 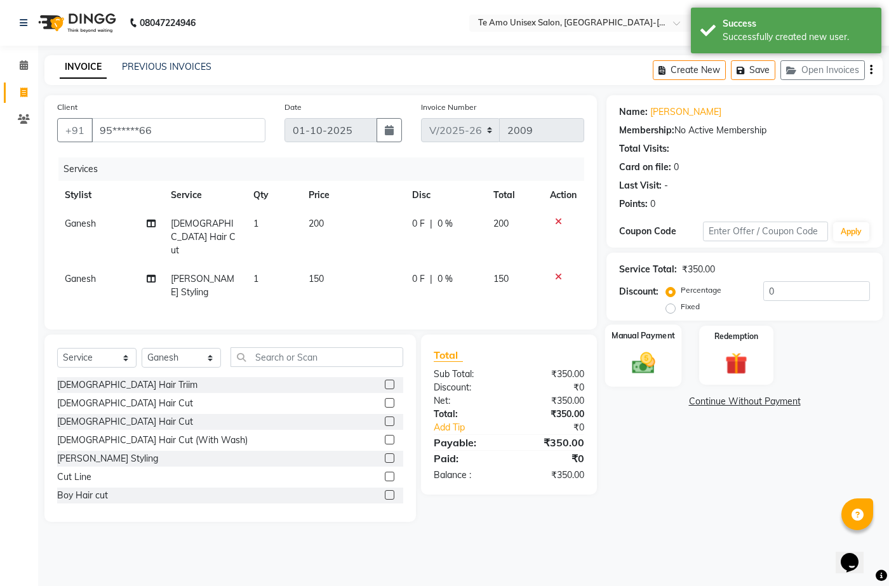 What do you see at coordinates (273, 195) in the screenshot?
I see `th: Qty` at bounding box center [273, 195].